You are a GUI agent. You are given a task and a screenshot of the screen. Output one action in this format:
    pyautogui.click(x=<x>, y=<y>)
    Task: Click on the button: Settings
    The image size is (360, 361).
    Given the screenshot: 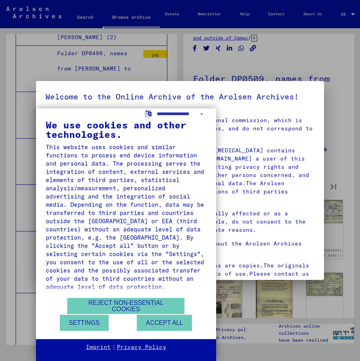 What is the action you would take?
    pyautogui.click(x=84, y=322)
    